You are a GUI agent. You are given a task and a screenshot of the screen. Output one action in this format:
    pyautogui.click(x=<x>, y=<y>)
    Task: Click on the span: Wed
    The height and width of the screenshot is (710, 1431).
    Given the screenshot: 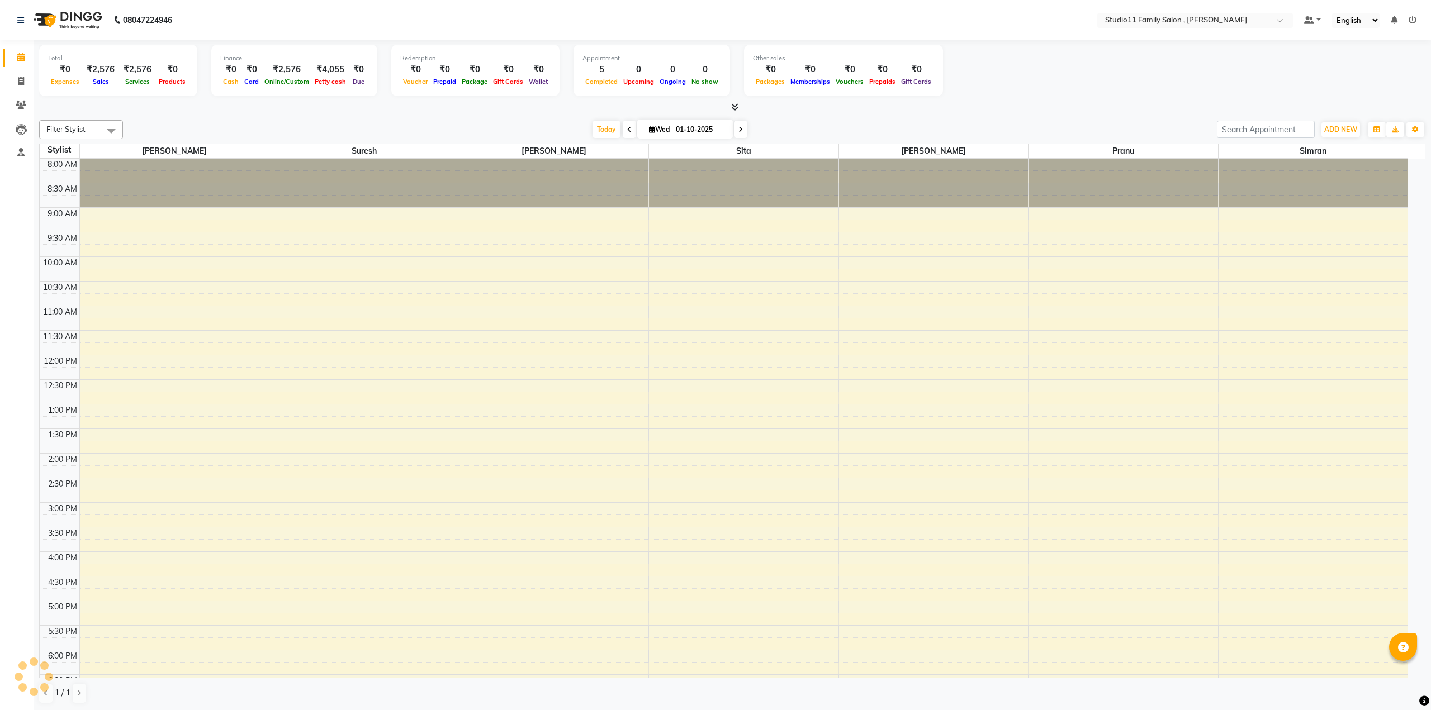 What is the action you would take?
    pyautogui.click(x=659, y=129)
    